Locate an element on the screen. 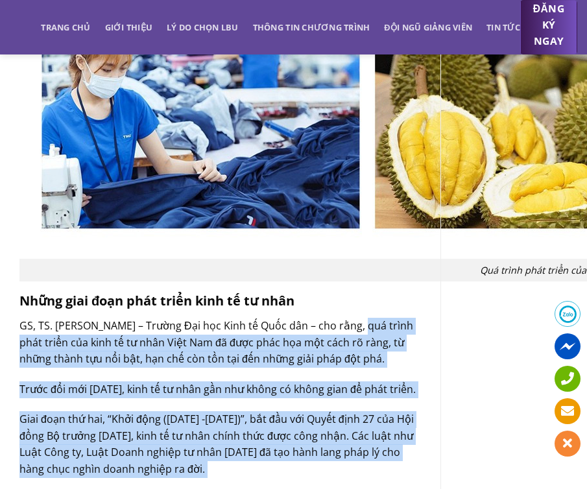 The image size is (587, 489). span: ĐĂNG KÝ NGAY is located at coordinates (549, 25).